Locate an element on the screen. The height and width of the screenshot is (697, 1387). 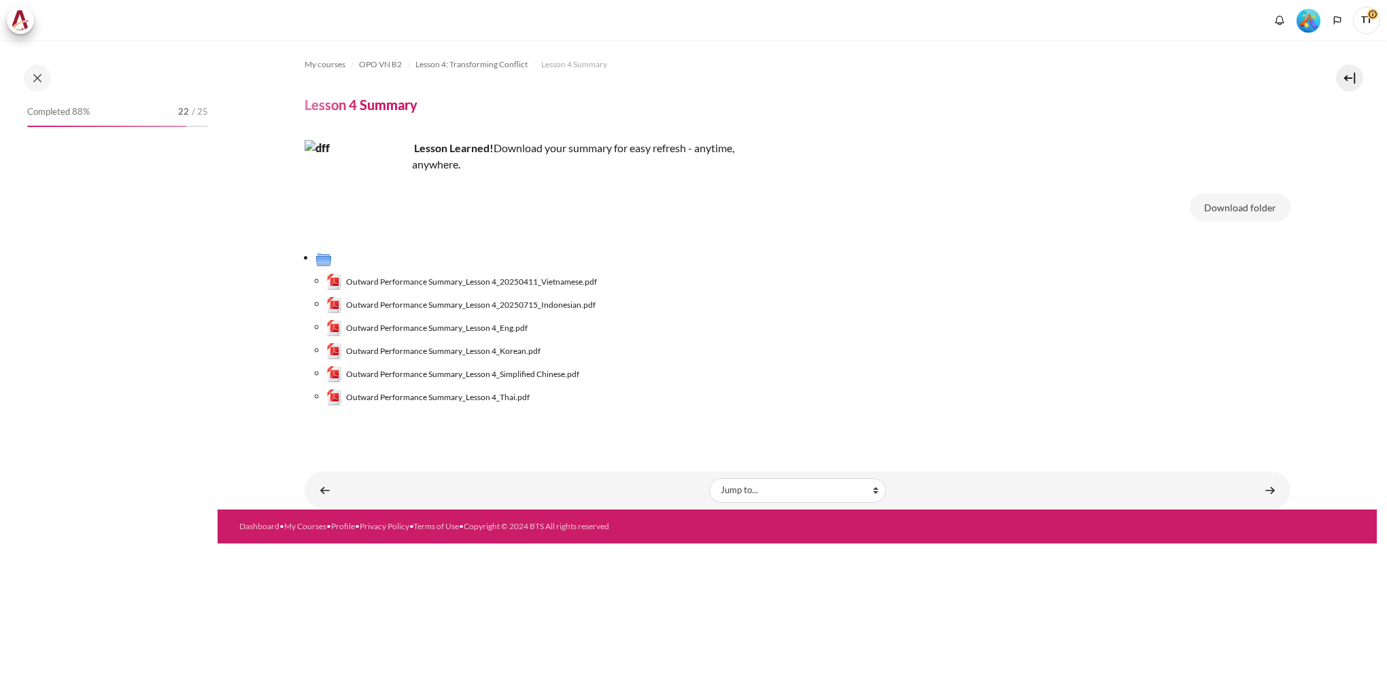
img: Outward Performance Summary_Lesson 4_Simplified Chinese.pdf is located at coordinates (334, 375).